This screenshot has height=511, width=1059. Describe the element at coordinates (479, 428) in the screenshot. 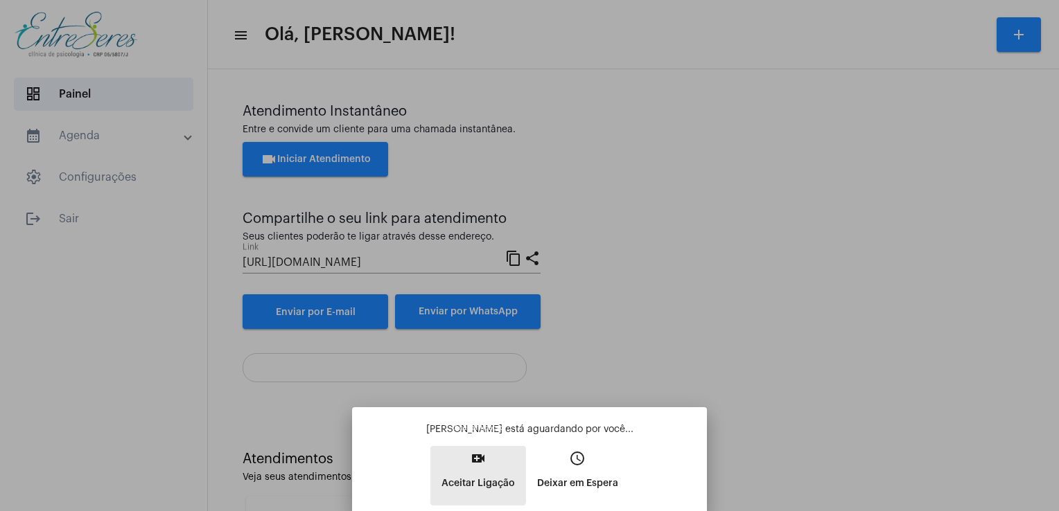

I see `div: Aceitar ligação` at that location.